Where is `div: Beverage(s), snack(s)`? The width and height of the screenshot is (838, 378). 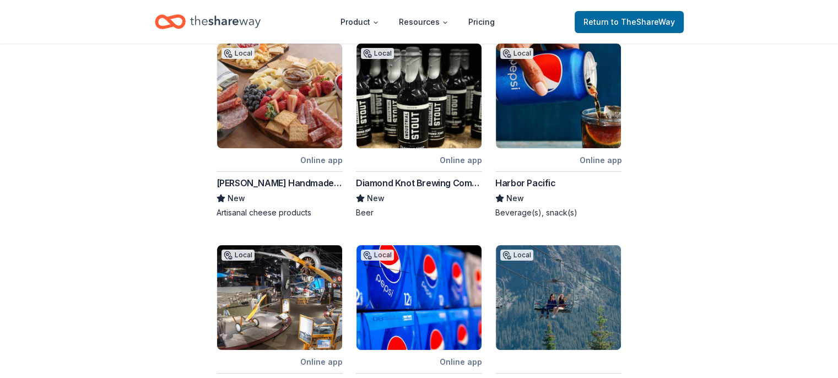 div: Beverage(s), snack(s) is located at coordinates (558, 213).